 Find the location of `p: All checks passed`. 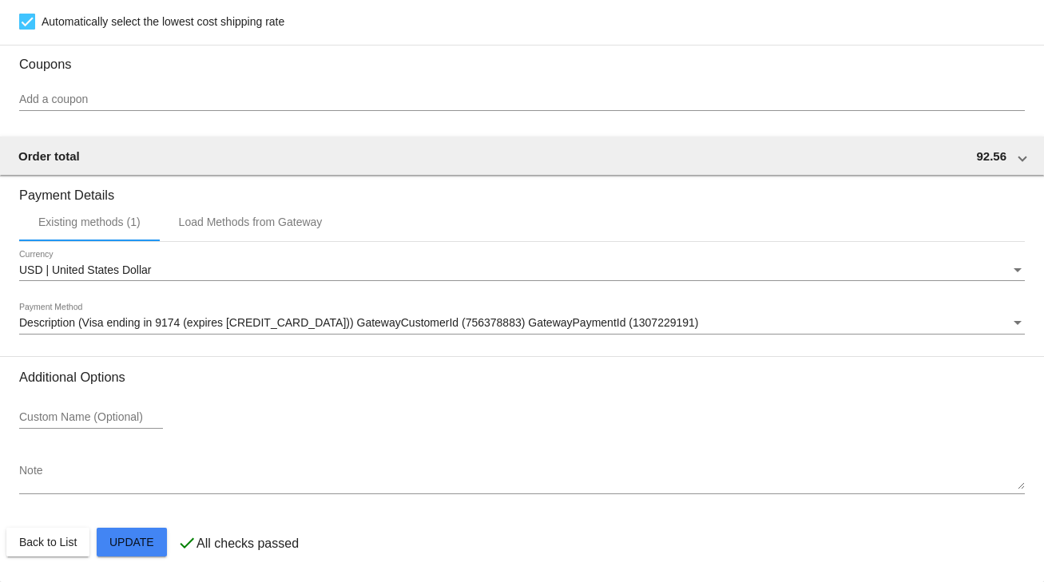

p: All checks passed is located at coordinates (248, 544).